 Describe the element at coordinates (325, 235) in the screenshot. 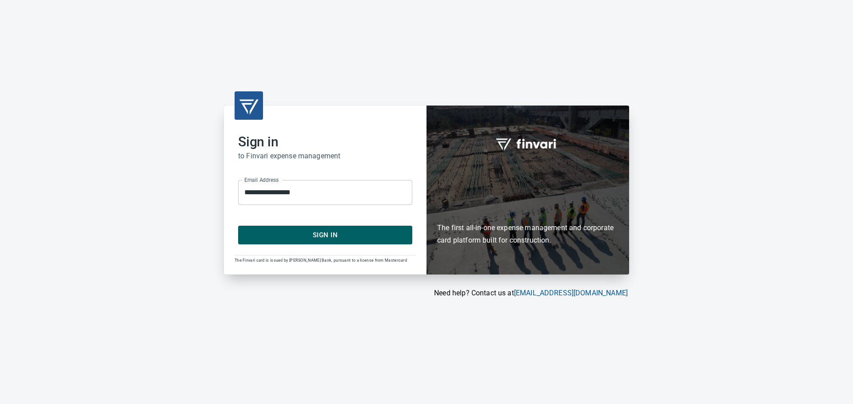

I see `span: Sign In` at that location.